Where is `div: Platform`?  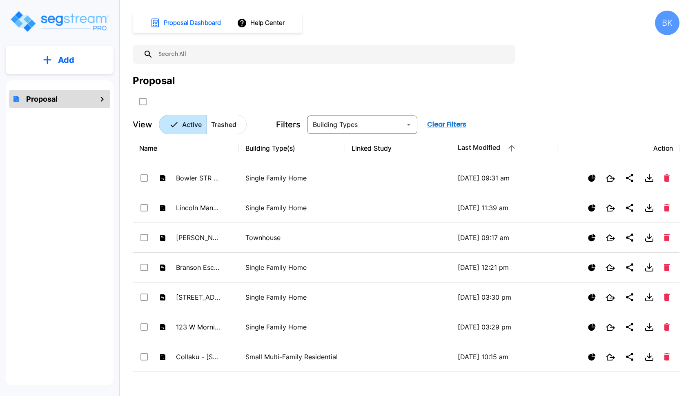
div: Platform is located at coordinates (202, 124).